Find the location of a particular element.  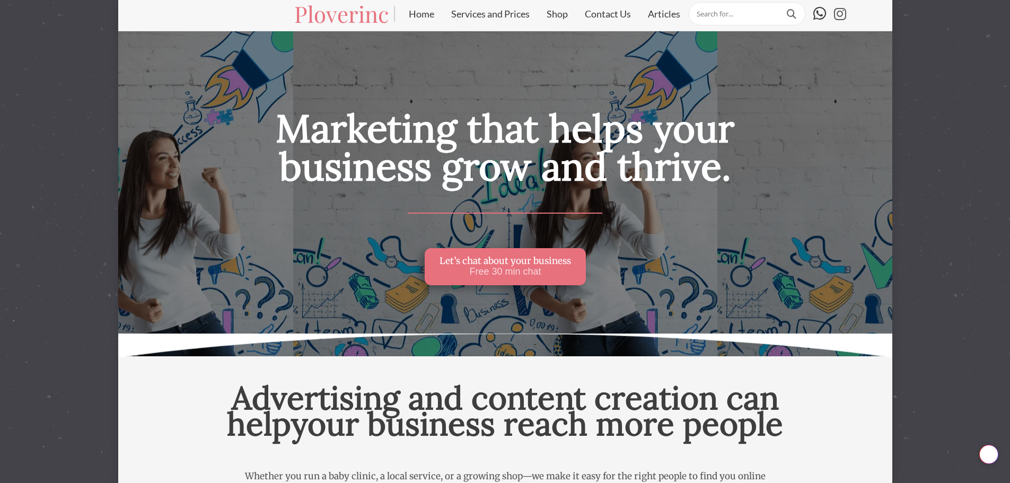

span: your business reach more people is located at coordinates (537, 424).